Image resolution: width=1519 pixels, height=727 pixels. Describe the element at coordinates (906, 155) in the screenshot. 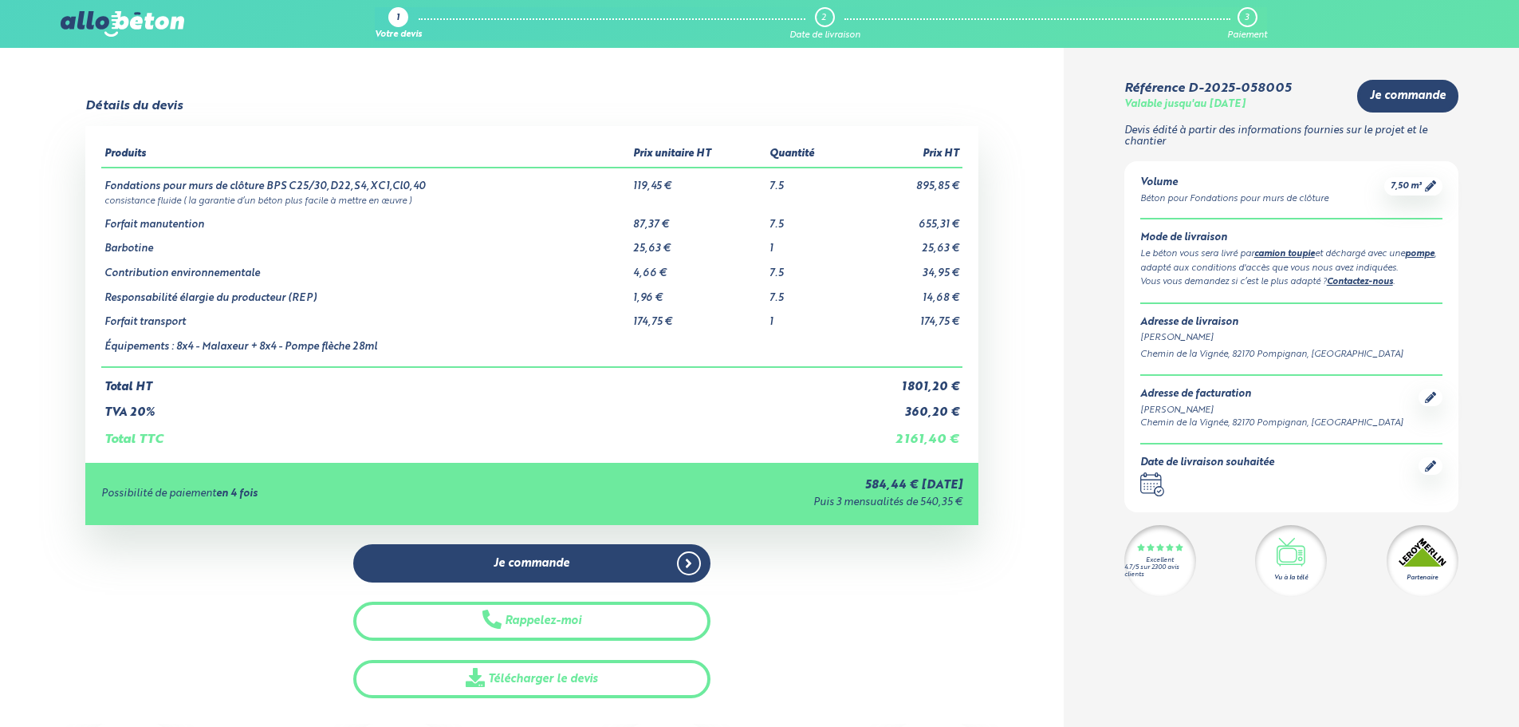

I see `th: Prix HT` at that location.